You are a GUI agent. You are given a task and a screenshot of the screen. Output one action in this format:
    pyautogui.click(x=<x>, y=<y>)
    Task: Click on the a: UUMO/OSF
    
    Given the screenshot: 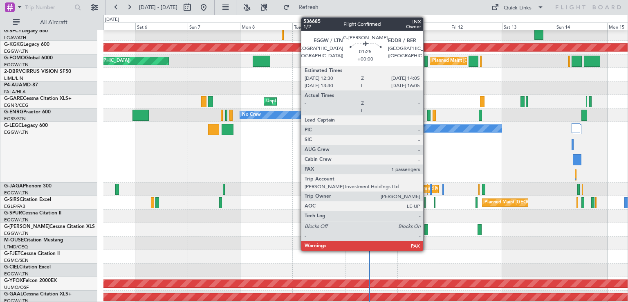 What is the action you would take?
    pyautogui.click(x=16, y=287)
    